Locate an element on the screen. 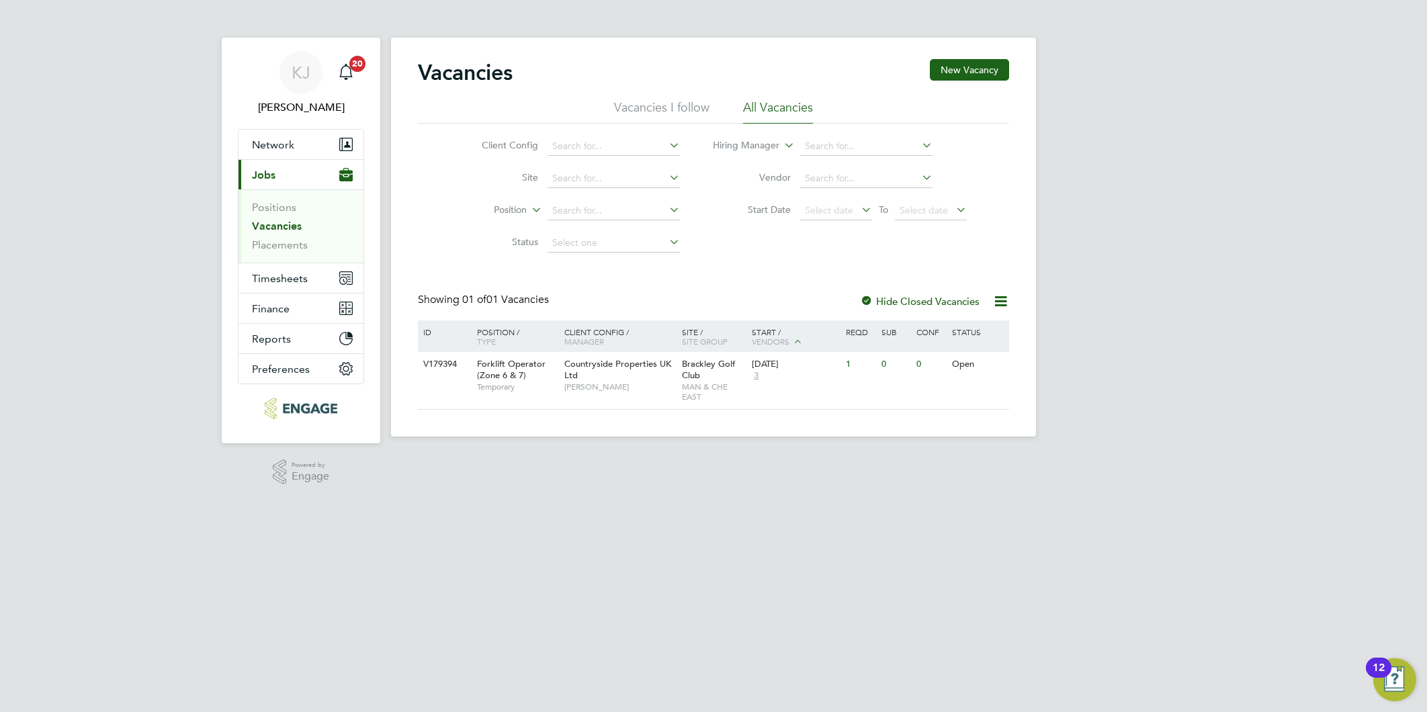 Image resolution: width=1427 pixels, height=712 pixels. label: Position is located at coordinates (488, 210).